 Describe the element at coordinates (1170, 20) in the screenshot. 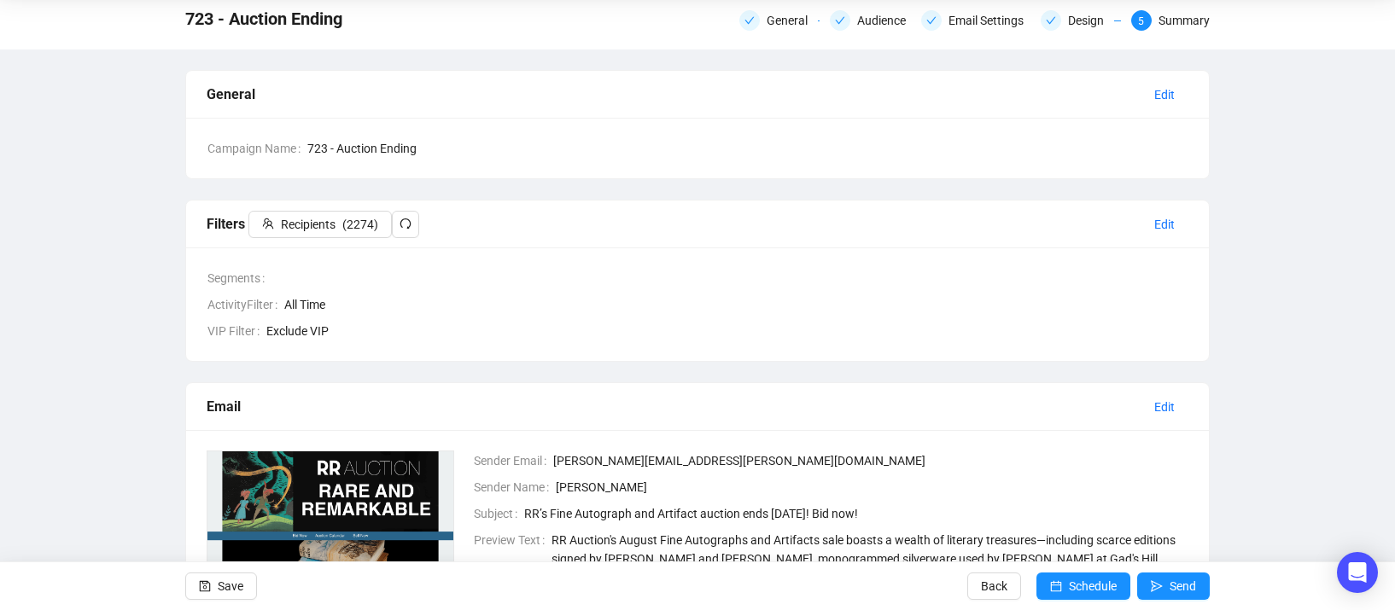

I see `div: 5Summary` at that location.